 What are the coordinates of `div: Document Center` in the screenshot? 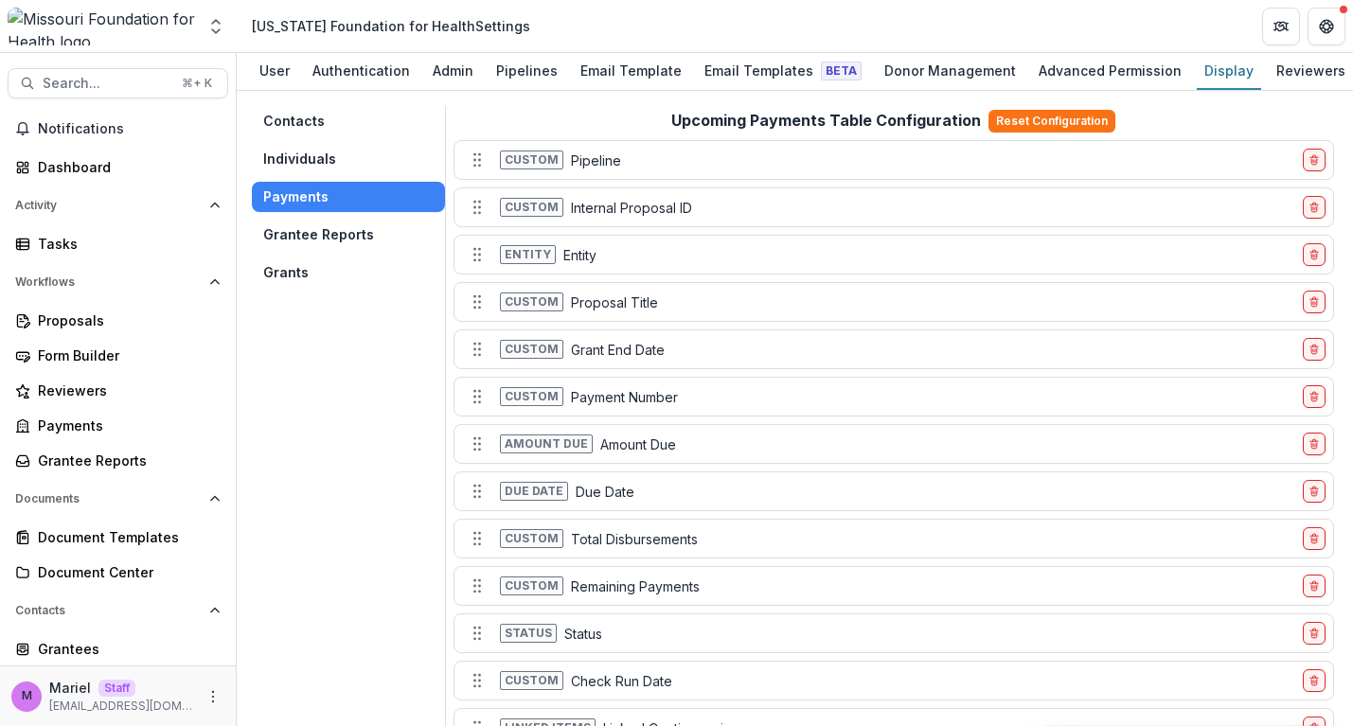 It's located at (125, 572).